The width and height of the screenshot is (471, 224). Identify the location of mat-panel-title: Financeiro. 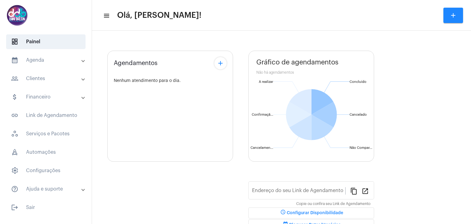
(46, 97).